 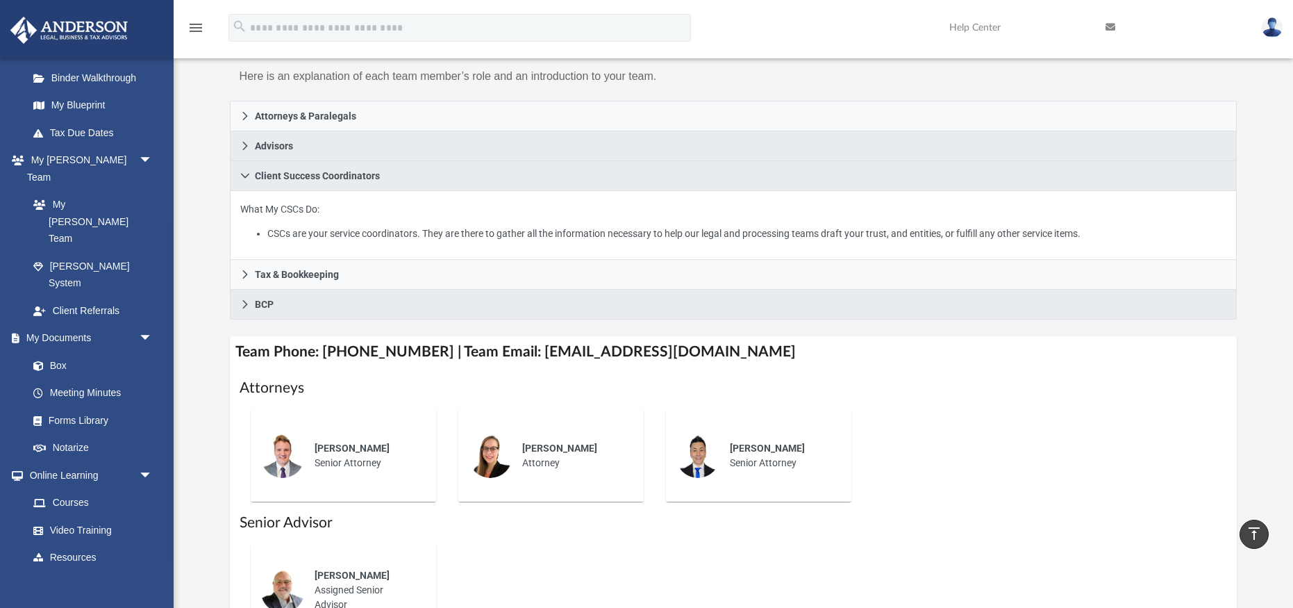 I want to click on span: BCP, so click(x=264, y=304).